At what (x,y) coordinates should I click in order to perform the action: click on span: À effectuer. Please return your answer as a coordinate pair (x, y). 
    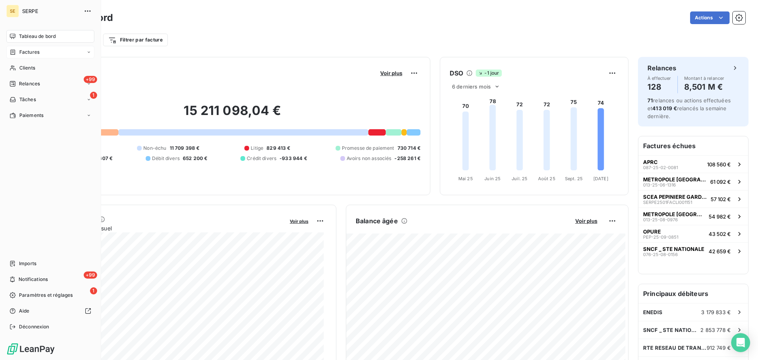
    Looking at the image, I should click on (660, 78).